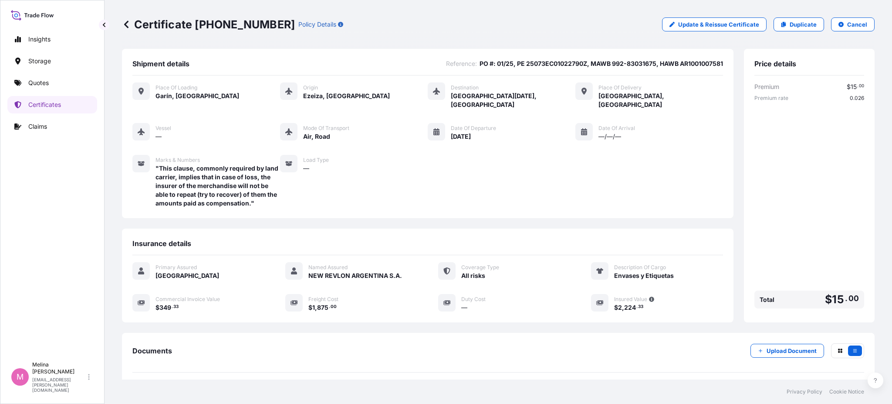 The image size is (892, 404). I want to click on p: Privacy Policy, so click(805, 391).